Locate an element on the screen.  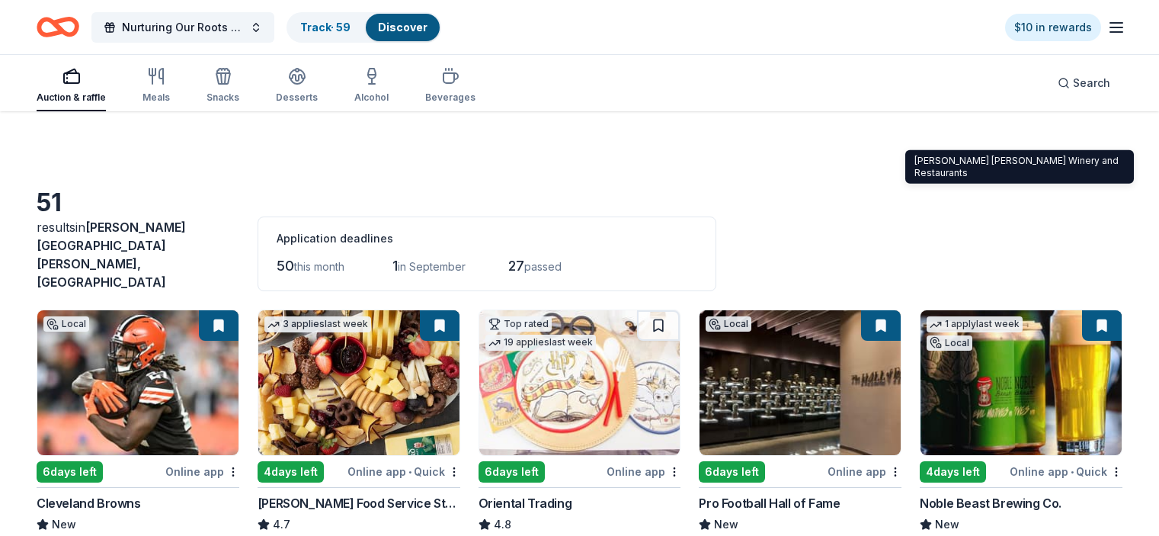
span: 1 is located at coordinates (395, 265).